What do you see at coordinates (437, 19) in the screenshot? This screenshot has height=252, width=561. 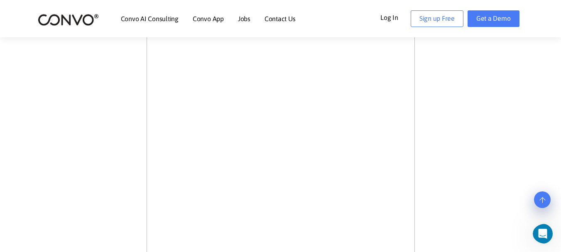 I see `a: Sign up Free` at bounding box center [437, 19].